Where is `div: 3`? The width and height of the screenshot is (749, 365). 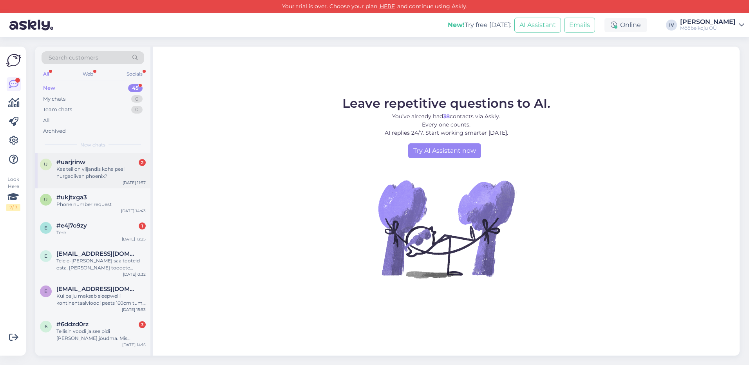 div: 3 is located at coordinates (142, 325).